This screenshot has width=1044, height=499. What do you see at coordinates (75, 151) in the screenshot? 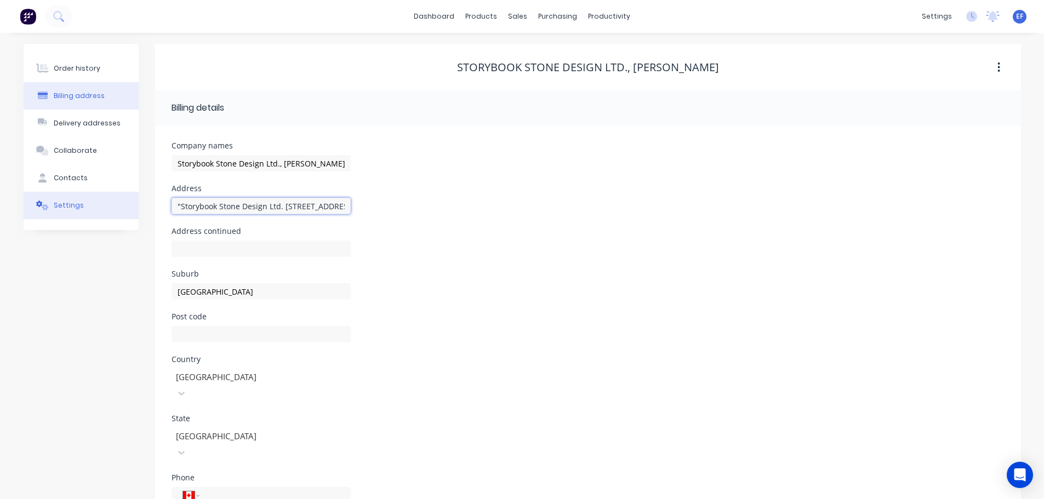
I see `div: Collaborate` at bounding box center [75, 151].